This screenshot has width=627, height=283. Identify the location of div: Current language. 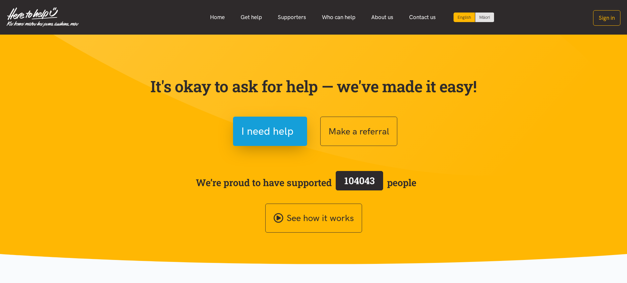
(464, 17).